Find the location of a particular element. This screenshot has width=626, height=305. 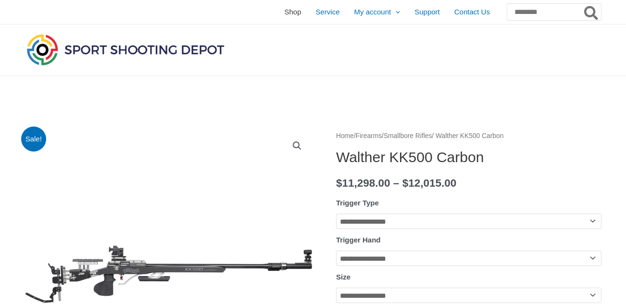

nav: Breadcrumb is located at coordinates (469, 136).